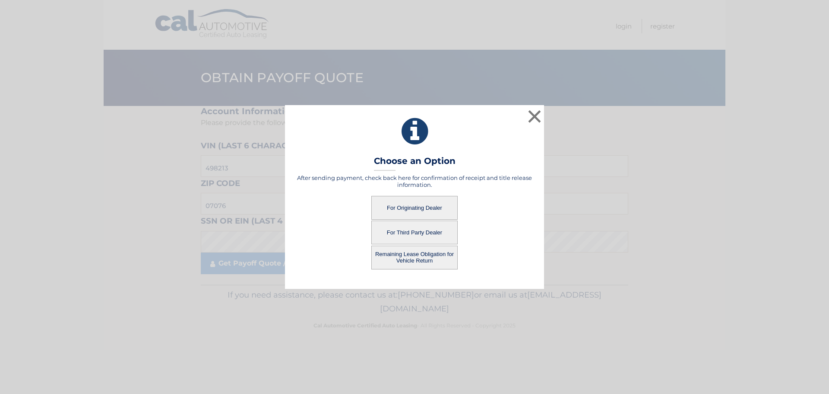 The width and height of the screenshot is (829, 394). I want to click on button: For Originating Dealer, so click(415, 207).